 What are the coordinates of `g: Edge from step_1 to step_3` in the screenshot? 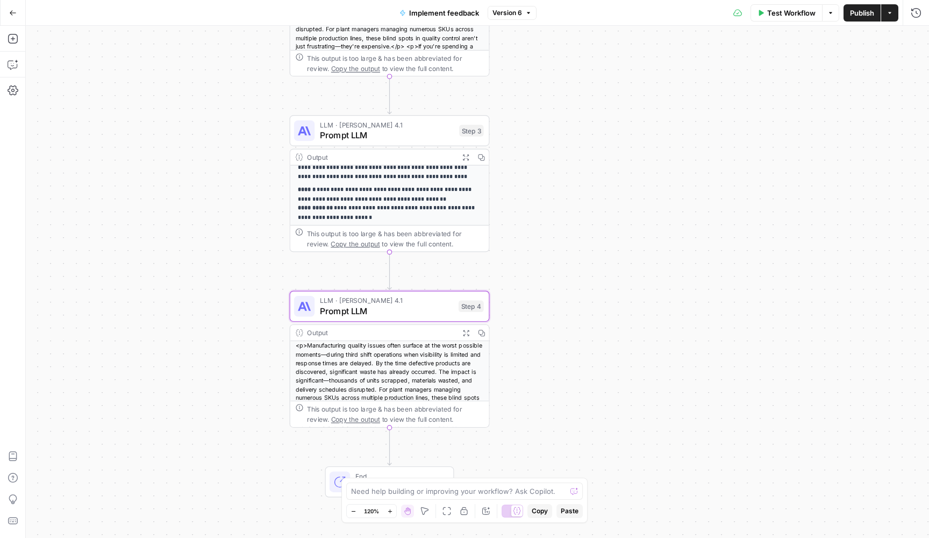 It's located at (389, 95).